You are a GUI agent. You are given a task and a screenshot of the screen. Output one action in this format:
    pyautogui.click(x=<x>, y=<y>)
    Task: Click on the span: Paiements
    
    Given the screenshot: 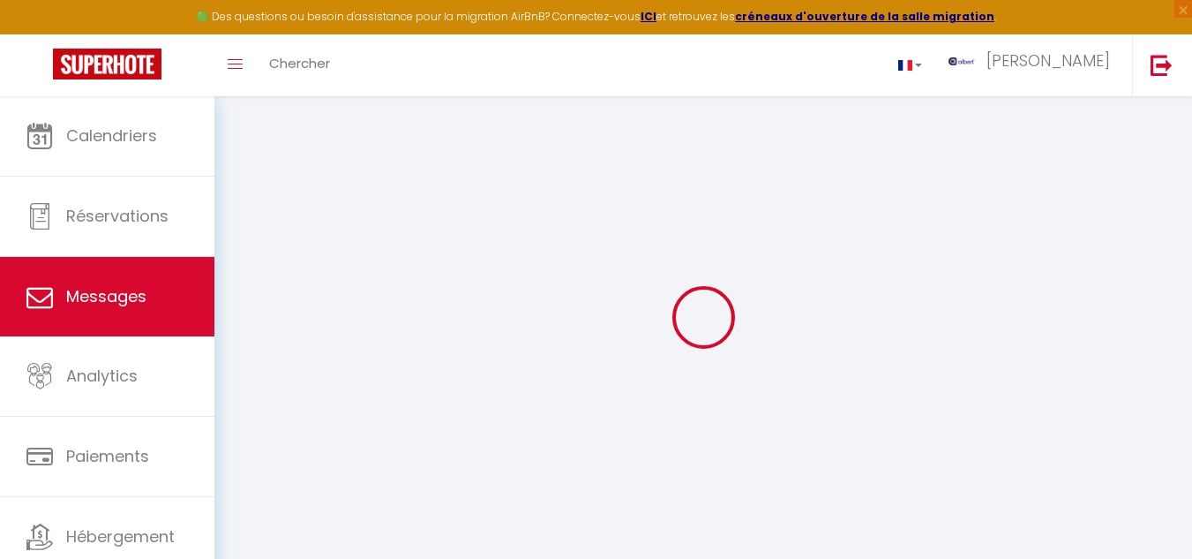 What is the action you would take?
    pyautogui.click(x=108, y=455)
    